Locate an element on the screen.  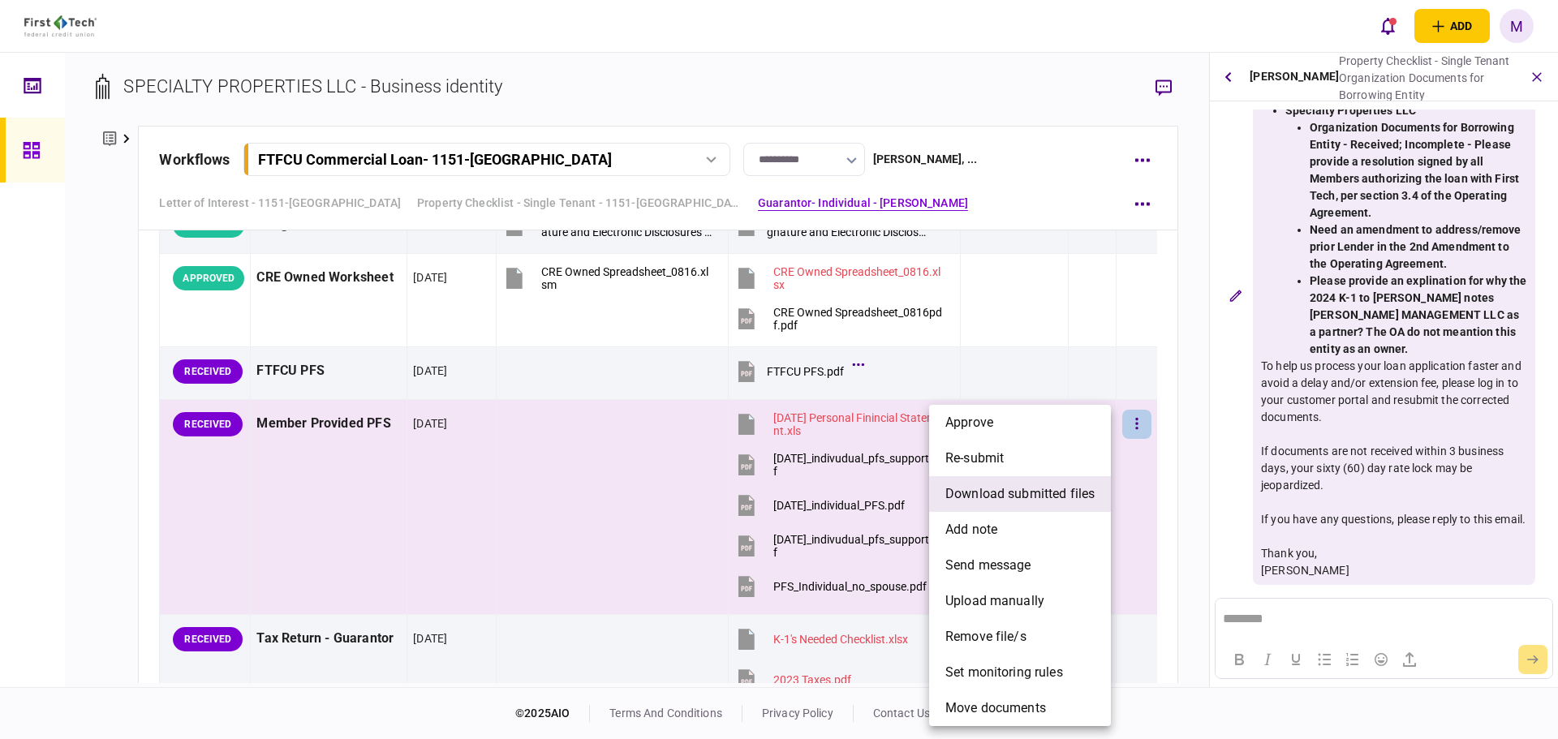
span: add note is located at coordinates (971, 530).